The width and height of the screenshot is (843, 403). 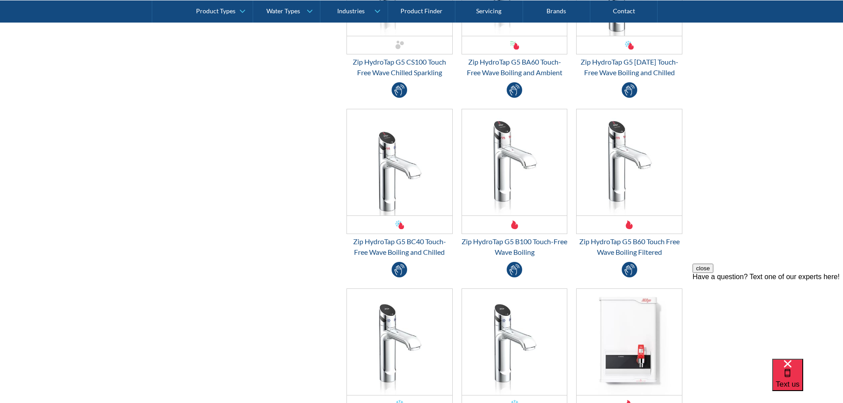 I want to click on img: Zip HydroTap G5 C100 Touch-Free Wave, so click(x=399, y=342).